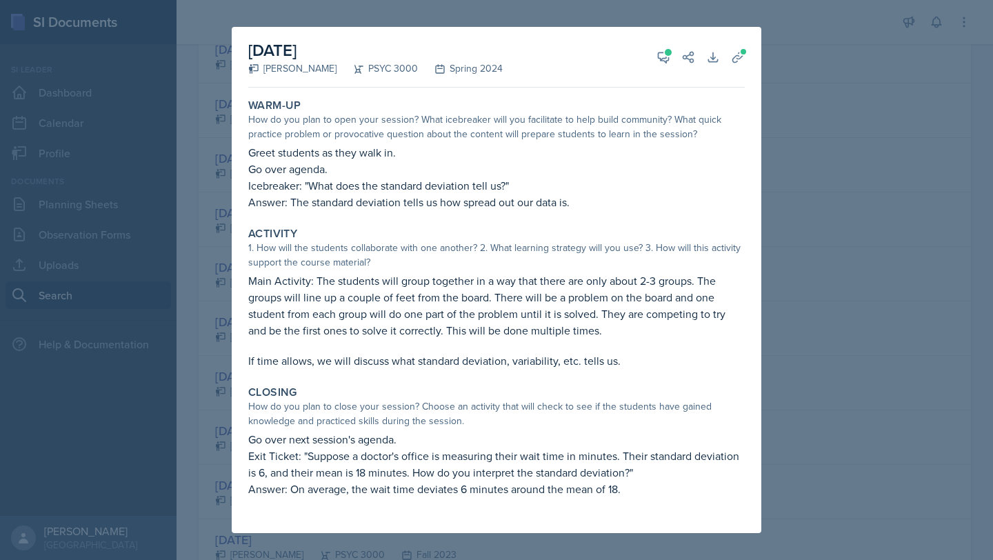  What do you see at coordinates (496, 169) in the screenshot?
I see `p: Go over agenda.` at bounding box center [496, 169].